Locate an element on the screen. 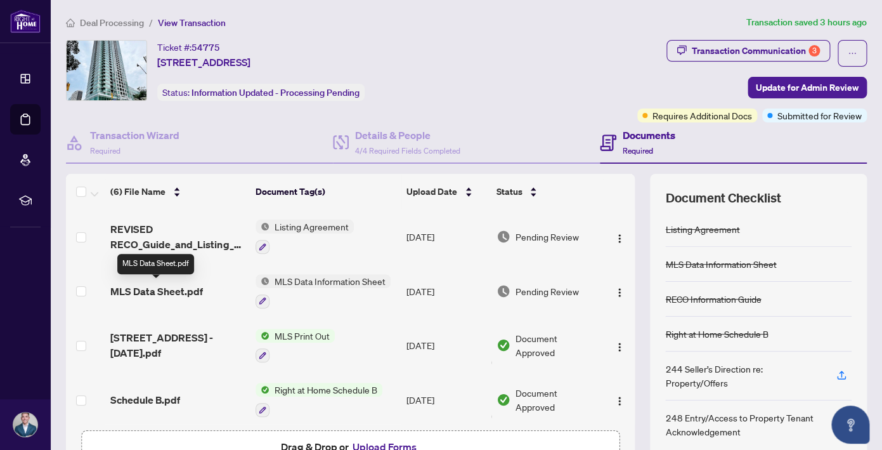 The image size is (882, 450). button: Update for Admin Review is located at coordinates (807, 88).